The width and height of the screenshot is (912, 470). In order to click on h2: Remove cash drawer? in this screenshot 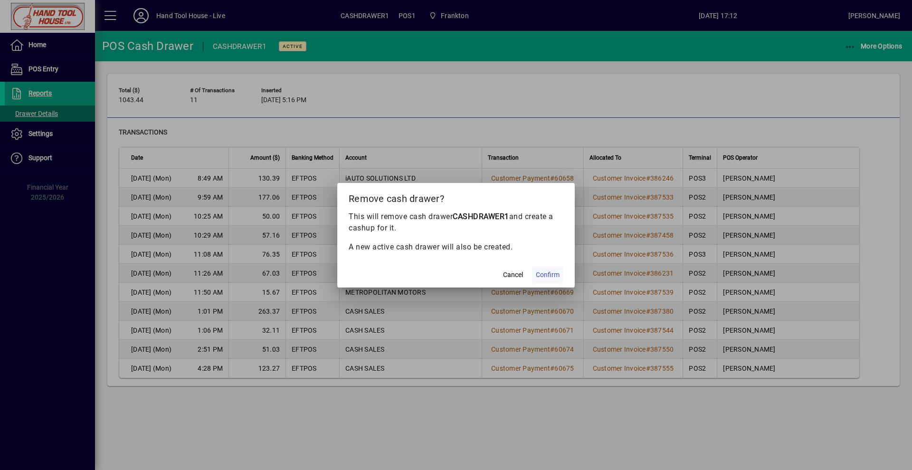, I will do `click(456, 197)`.